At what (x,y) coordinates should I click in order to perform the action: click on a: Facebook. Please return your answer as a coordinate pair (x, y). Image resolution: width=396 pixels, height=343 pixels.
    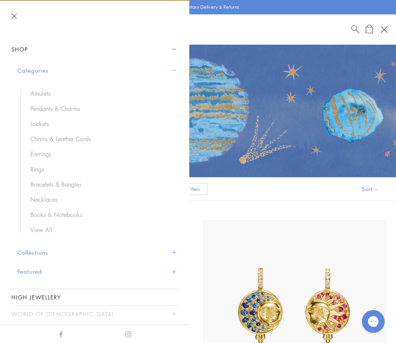
    Looking at the image, I should click on (61, 333).